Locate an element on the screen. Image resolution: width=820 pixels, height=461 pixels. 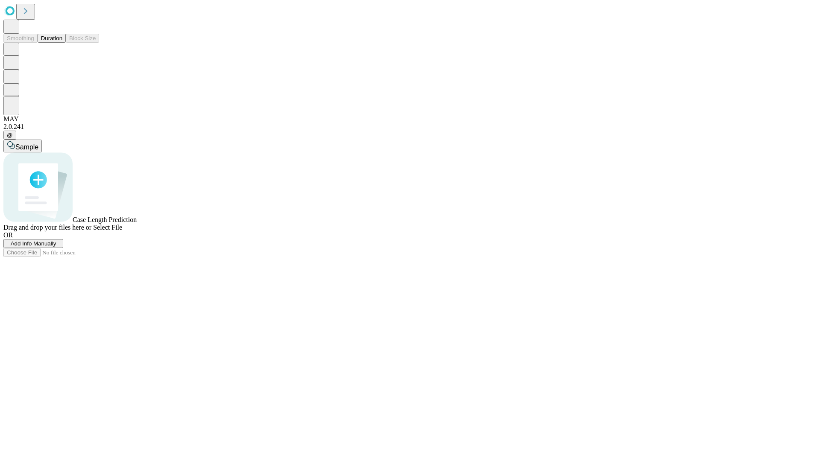
button: Sample is located at coordinates (23, 146).